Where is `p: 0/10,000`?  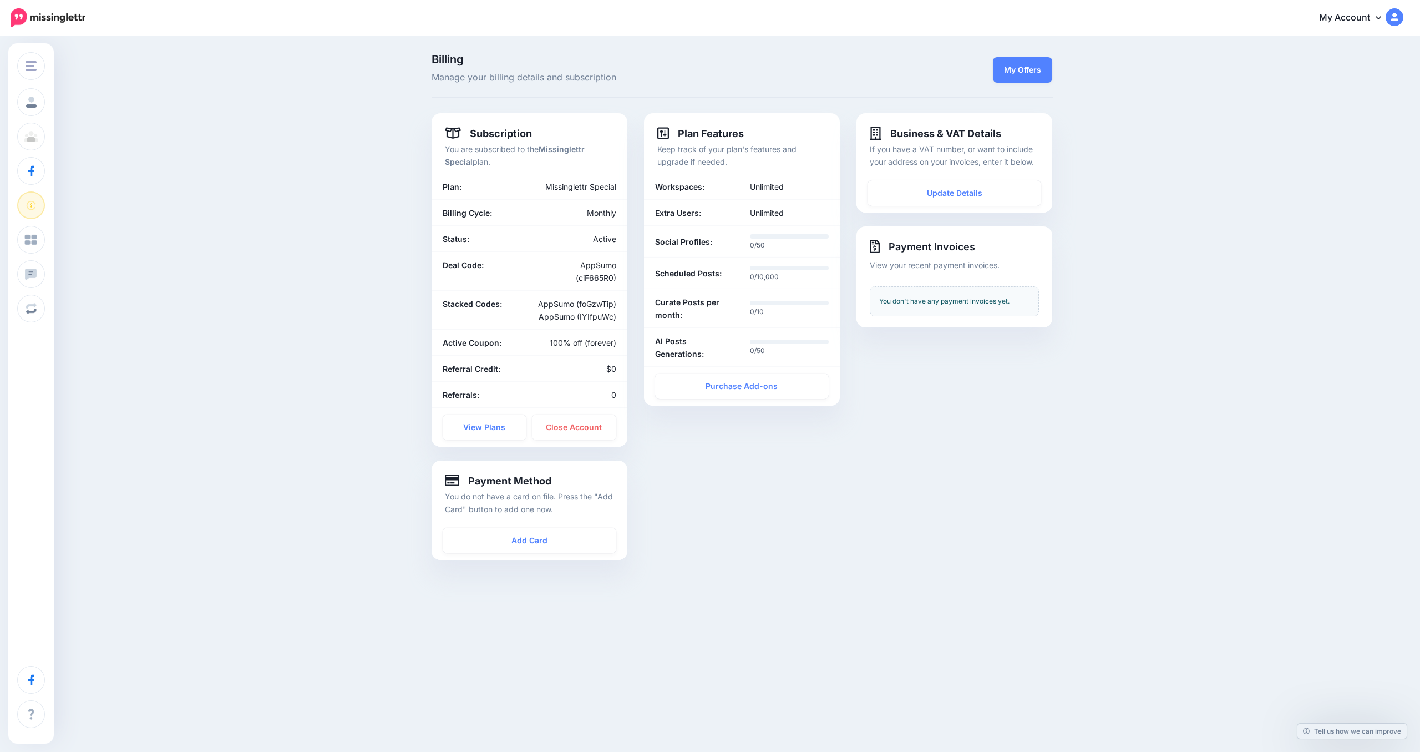 p: 0/10,000 is located at coordinates (790, 277).